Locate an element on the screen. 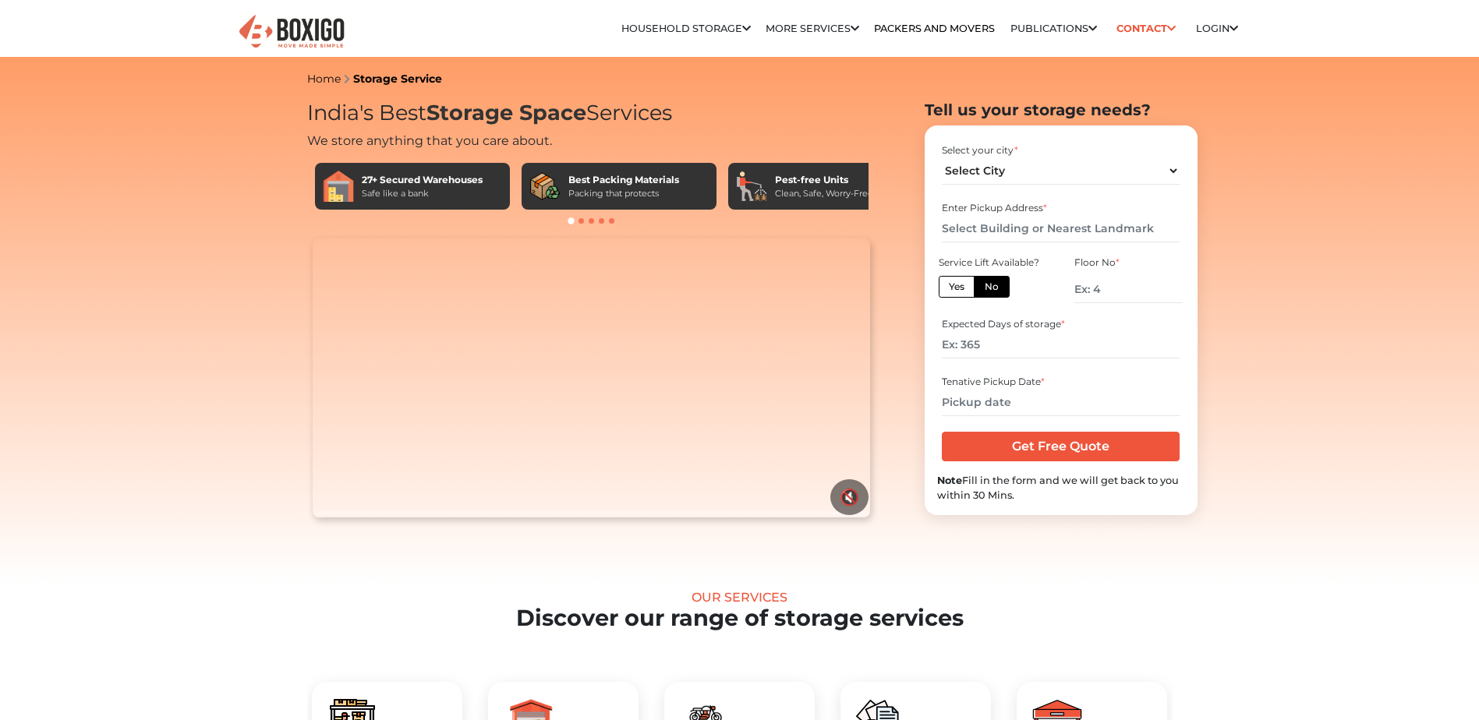  label: No is located at coordinates (992, 287).